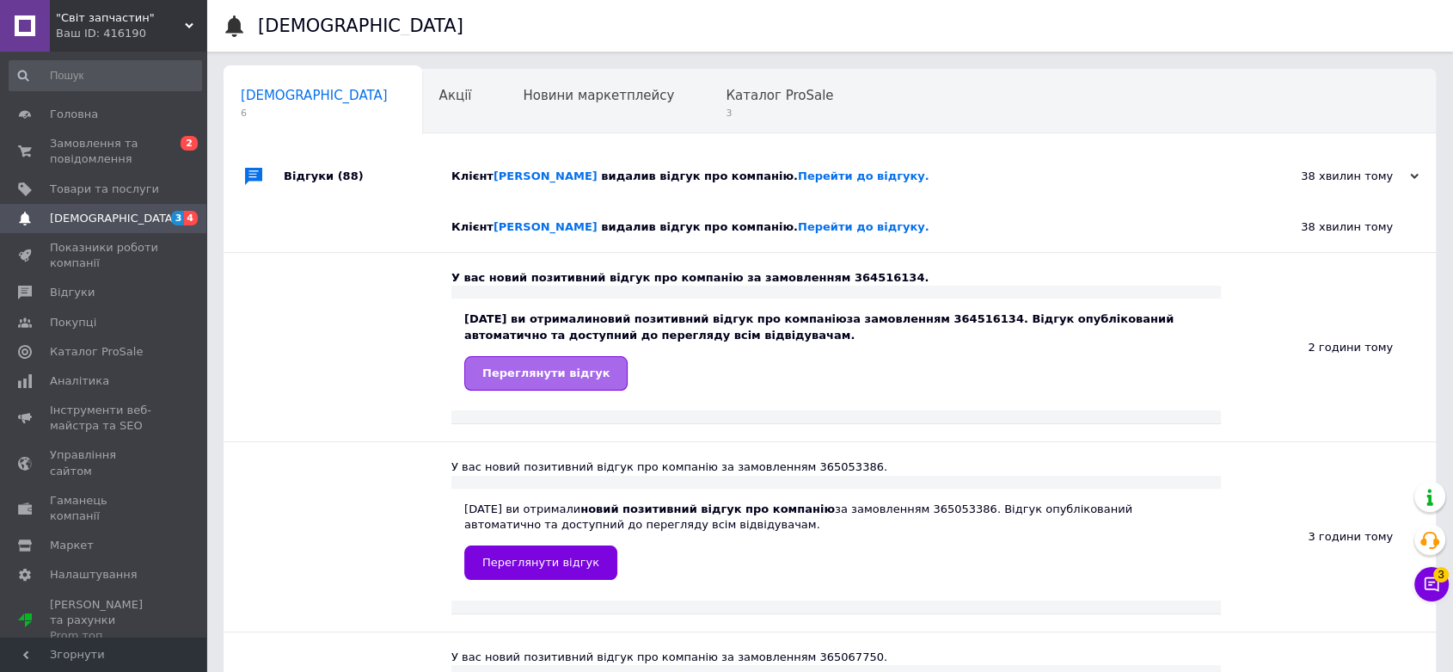  I want to click on span: 6, so click(314, 113).